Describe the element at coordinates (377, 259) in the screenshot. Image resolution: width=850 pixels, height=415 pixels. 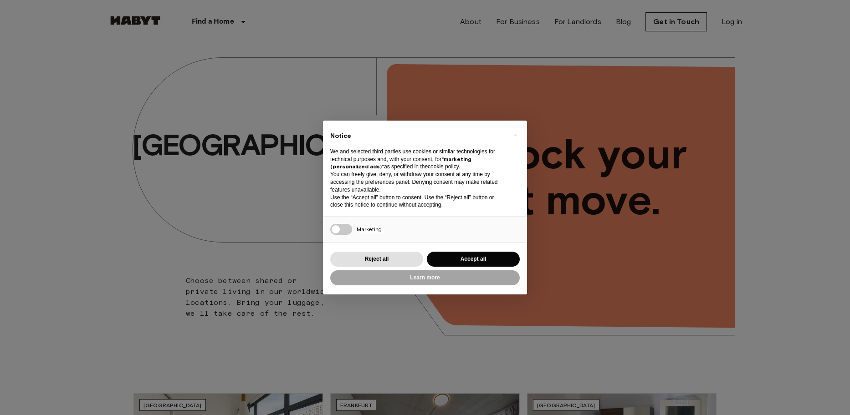
I see `button: Reject all` at that location.